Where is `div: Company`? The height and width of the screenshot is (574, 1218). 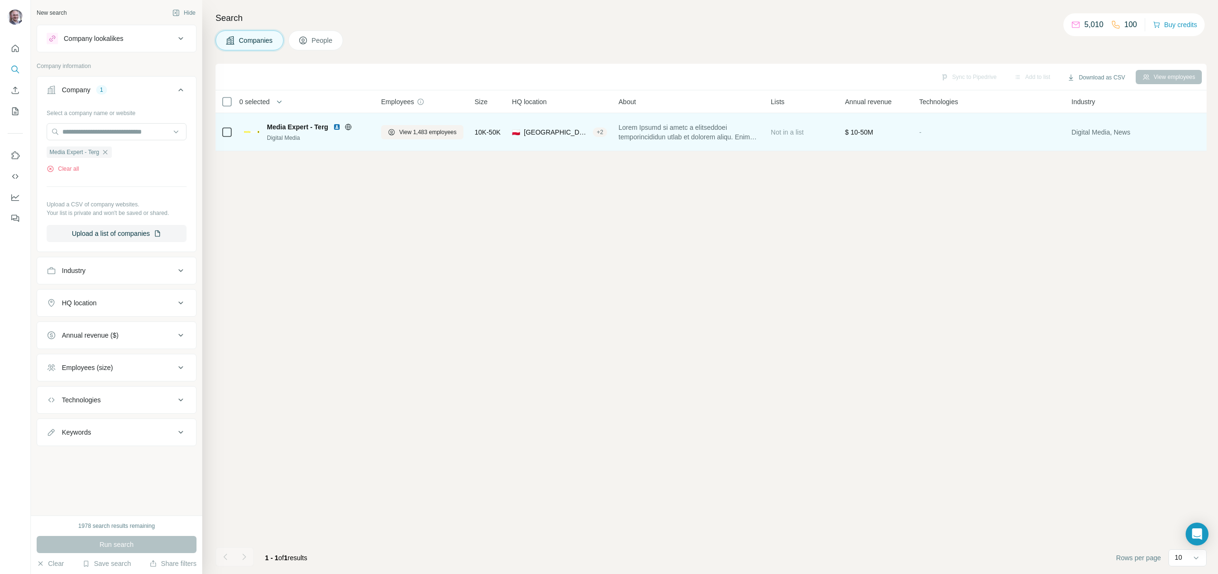
div: Company is located at coordinates (76, 90).